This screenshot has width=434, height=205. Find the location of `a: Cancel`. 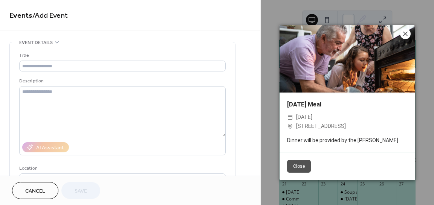

a: Cancel is located at coordinates (35, 191).